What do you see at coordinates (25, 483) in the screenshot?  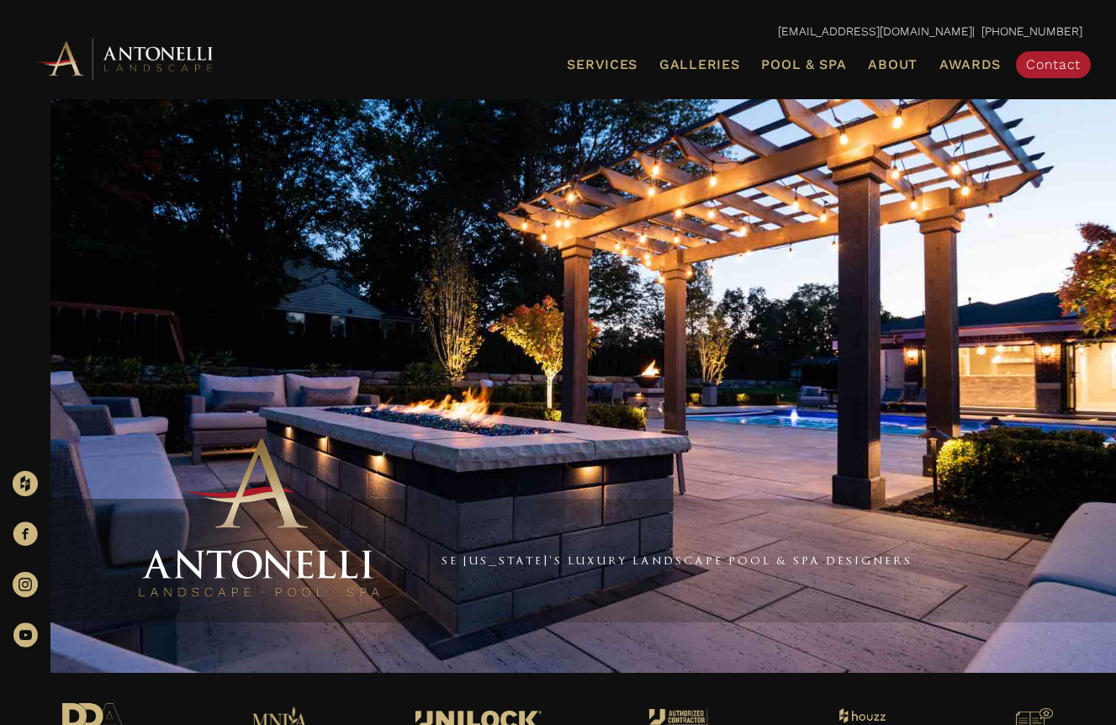 I see `img: Houzz` at bounding box center [25, 483].